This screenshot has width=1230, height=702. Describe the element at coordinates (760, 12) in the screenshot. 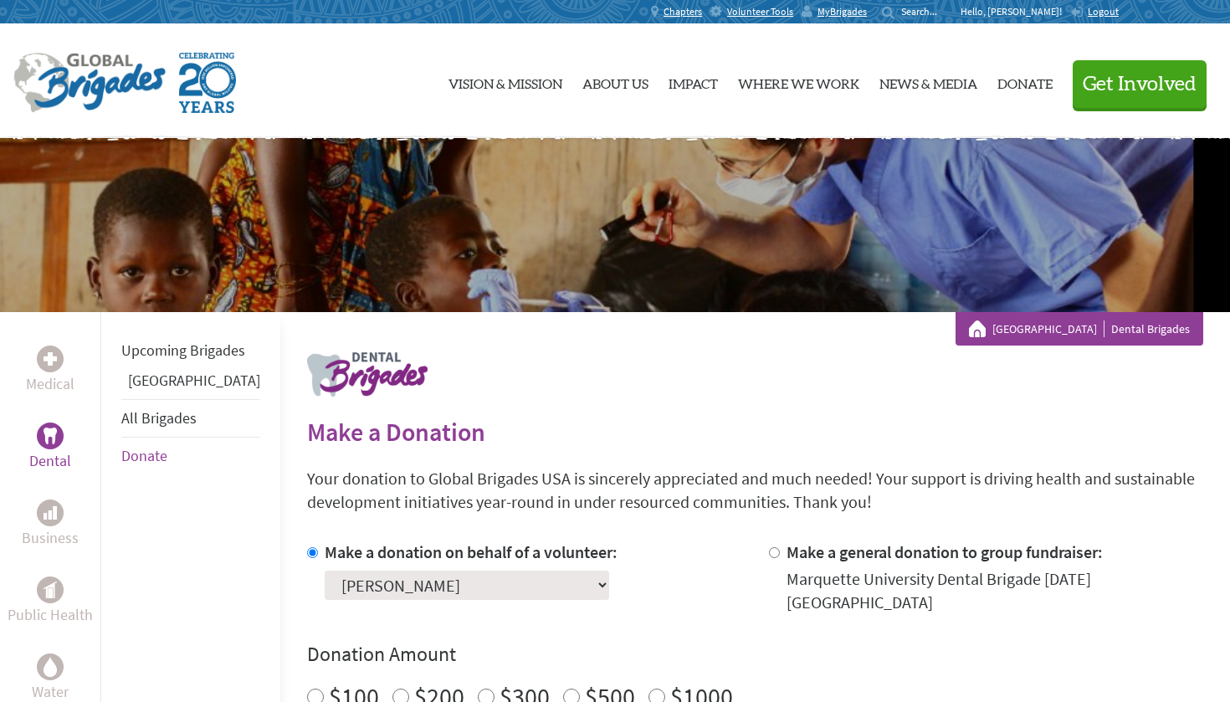

I see `span: Volunteer Tools` at that location.